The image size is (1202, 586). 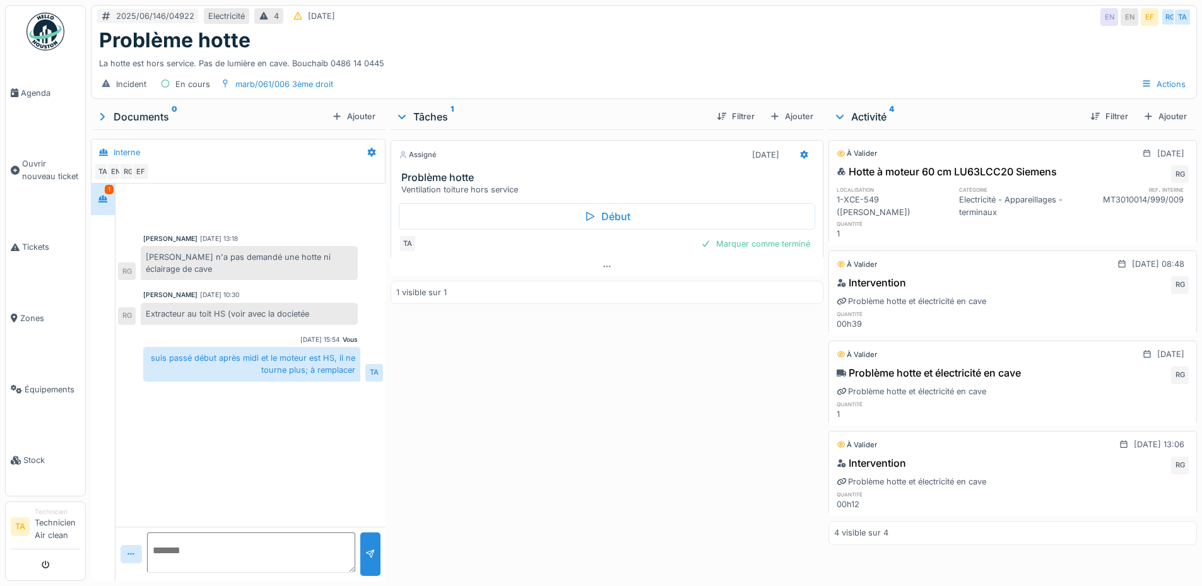 I want to click on div: 00h12, so click(x=894, y=504).